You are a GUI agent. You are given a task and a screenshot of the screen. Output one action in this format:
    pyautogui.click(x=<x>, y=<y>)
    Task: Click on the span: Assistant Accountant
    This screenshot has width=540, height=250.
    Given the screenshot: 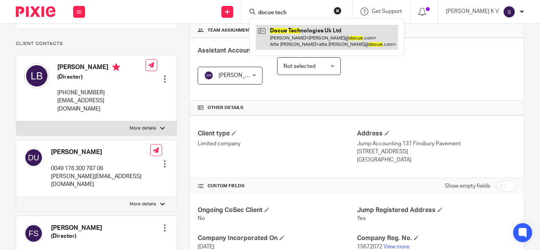 What is the action you would take?
    pyautogui.click(x=230, y=51)
    